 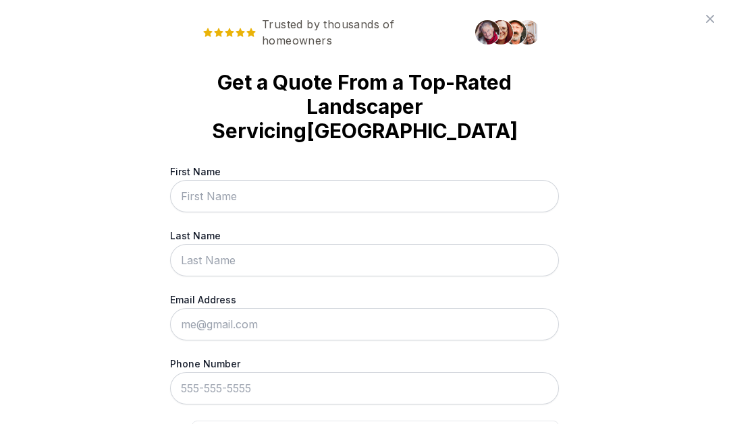 What do you see at coordinates (364, 196) in the screenshot?
I see `input: First Name` at bounding box center [364, 196].